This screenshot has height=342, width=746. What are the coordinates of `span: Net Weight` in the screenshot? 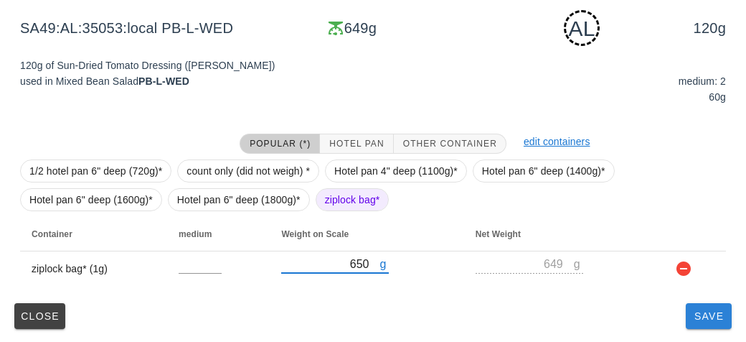 It's located at (498, 234).